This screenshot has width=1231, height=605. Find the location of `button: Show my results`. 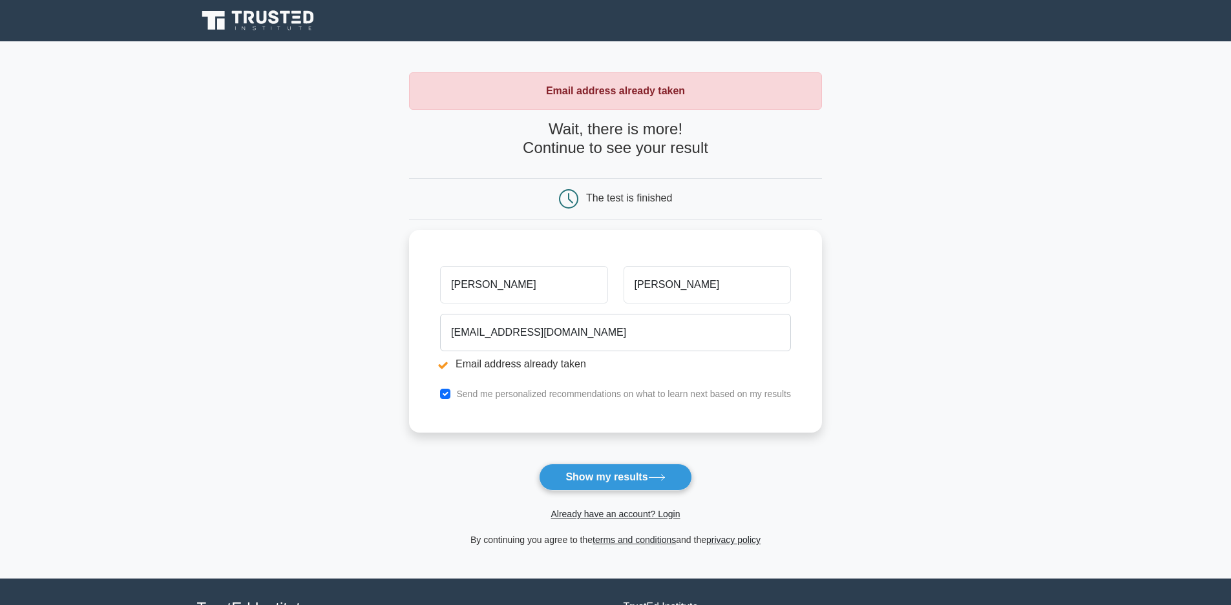

button: Show my results is located at coordinates (615, 477).